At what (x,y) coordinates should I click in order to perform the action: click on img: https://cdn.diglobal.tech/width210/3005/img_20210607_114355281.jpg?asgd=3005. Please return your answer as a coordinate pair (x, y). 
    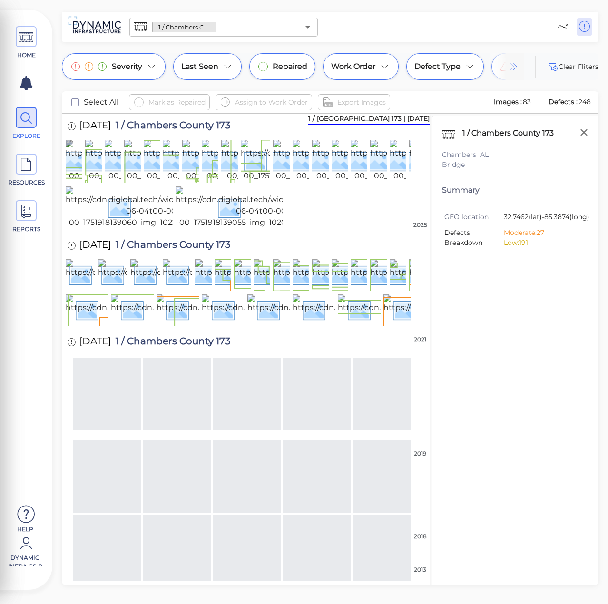
    Looking at the image, I should click on (199, 275).